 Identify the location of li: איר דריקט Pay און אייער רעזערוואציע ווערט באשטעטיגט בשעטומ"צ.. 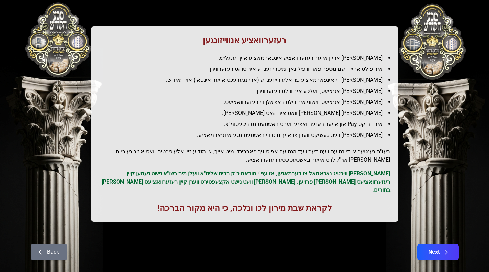
(248, 124).